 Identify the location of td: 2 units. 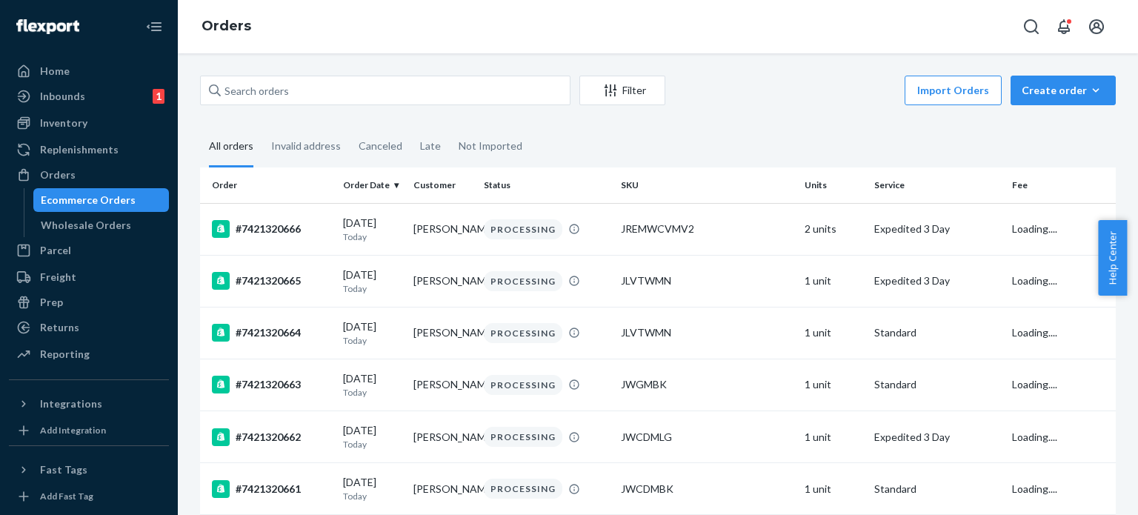
(833, 229).